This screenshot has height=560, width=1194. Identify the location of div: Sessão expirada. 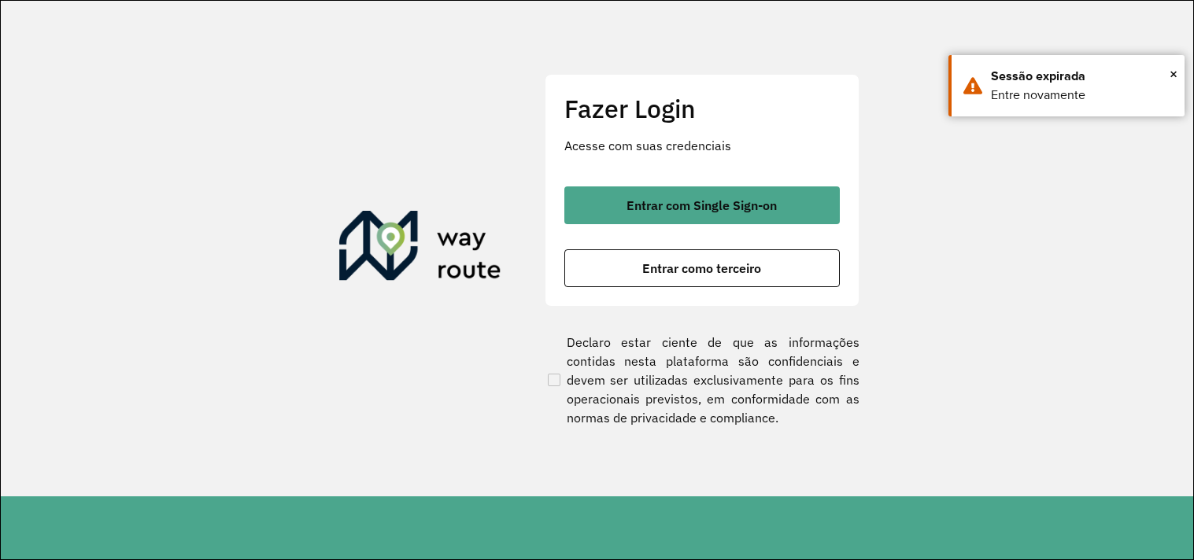
(1081, 76).